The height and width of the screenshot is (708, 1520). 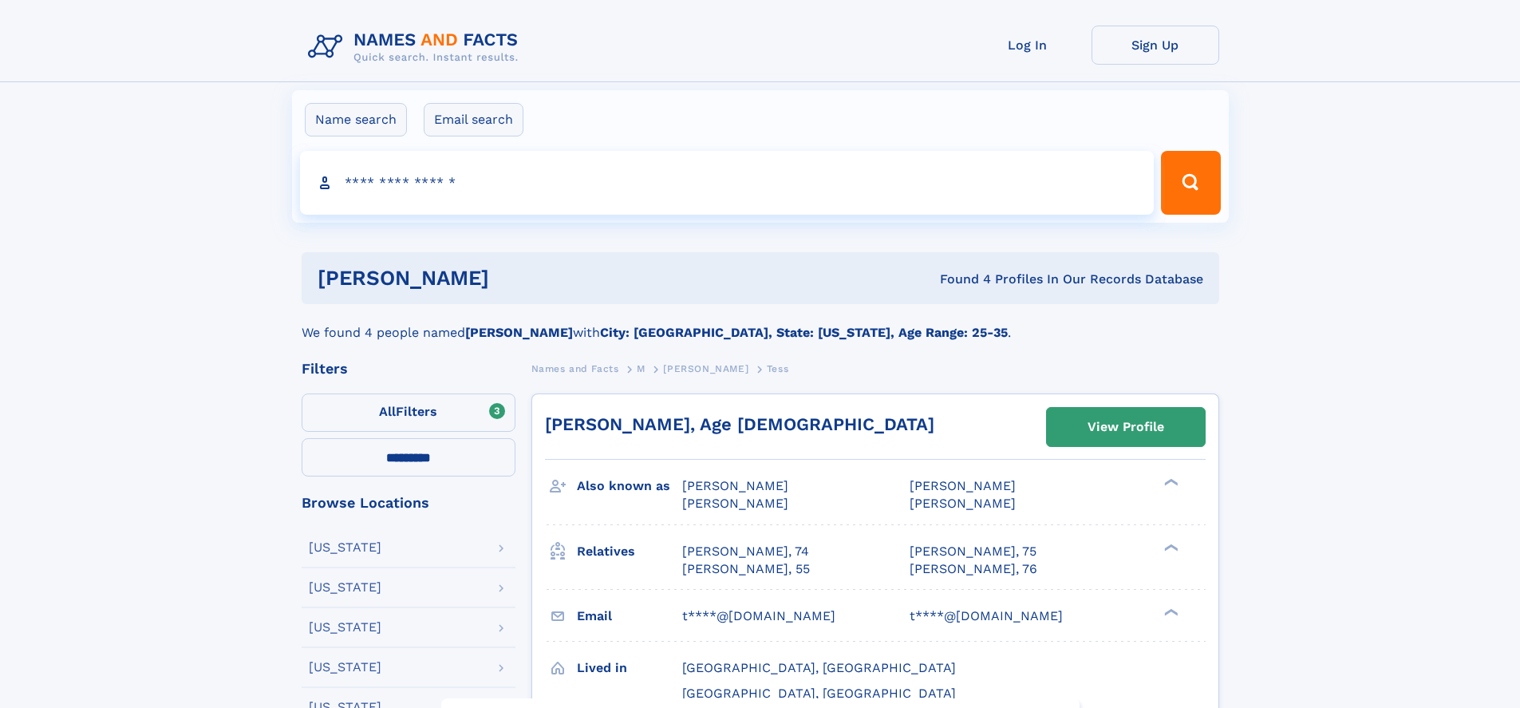 I want to click on label: Email search, so click(x=473, y=120).